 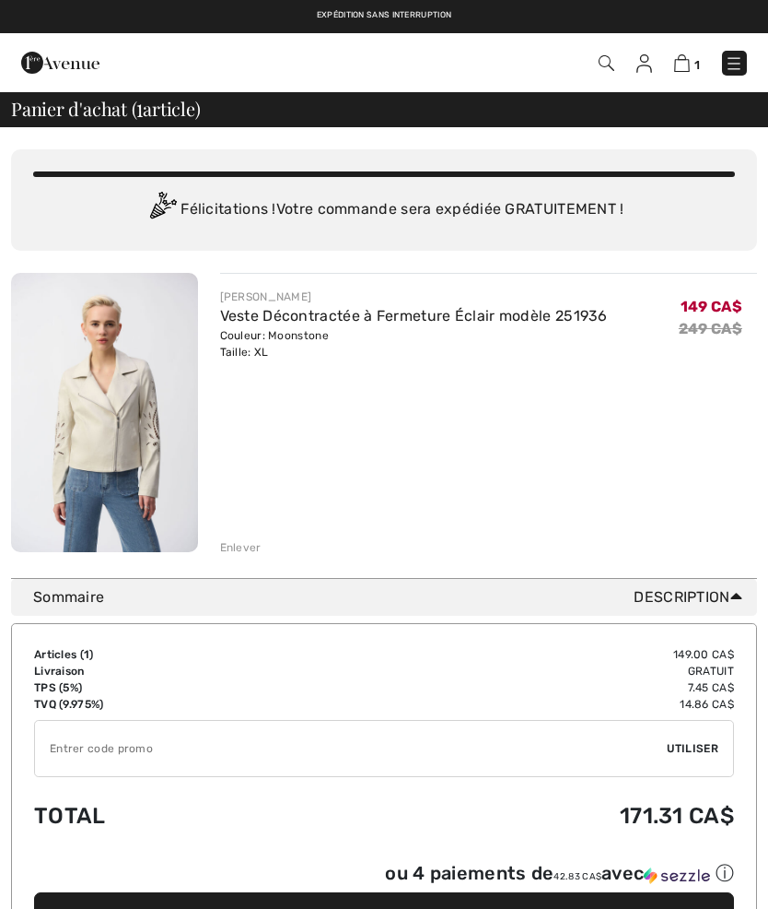 I want to click on a: 1ère Avenue, so click(x=60, y=61).